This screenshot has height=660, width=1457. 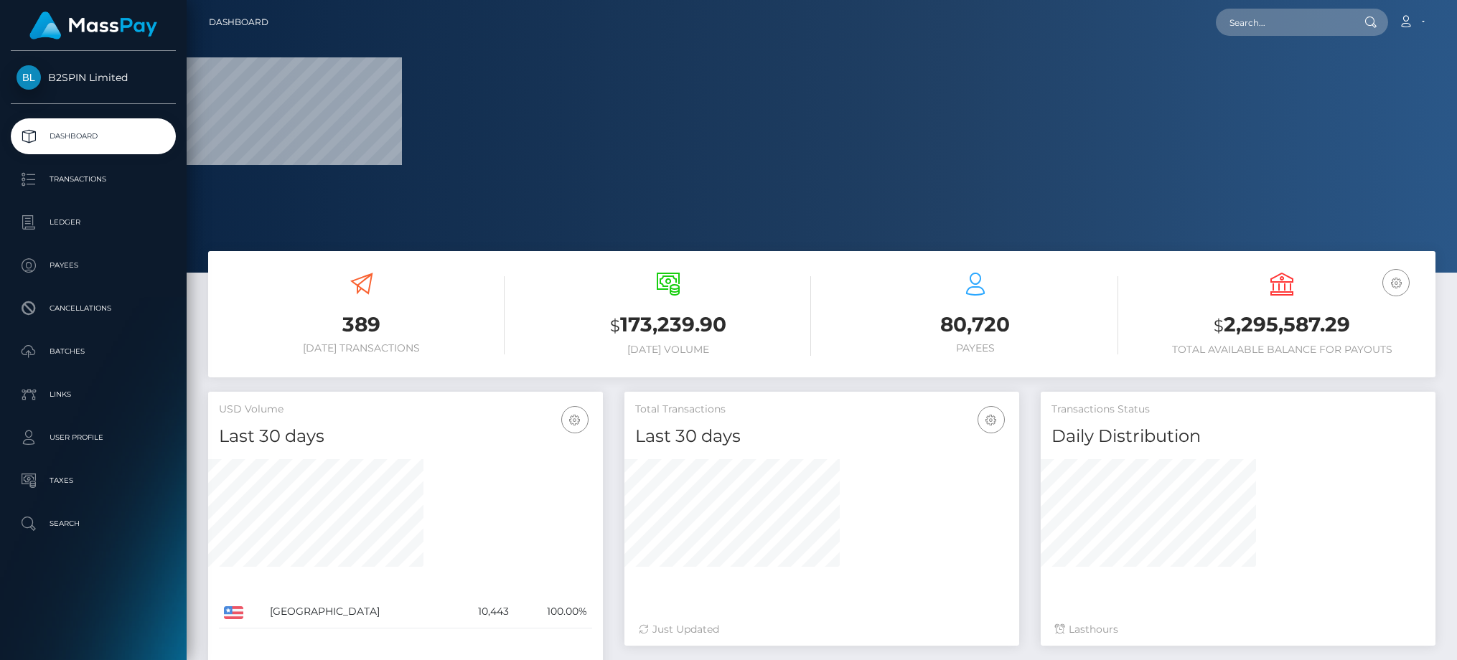 I want to click on p: Transactions, so click(x=93, y=179).